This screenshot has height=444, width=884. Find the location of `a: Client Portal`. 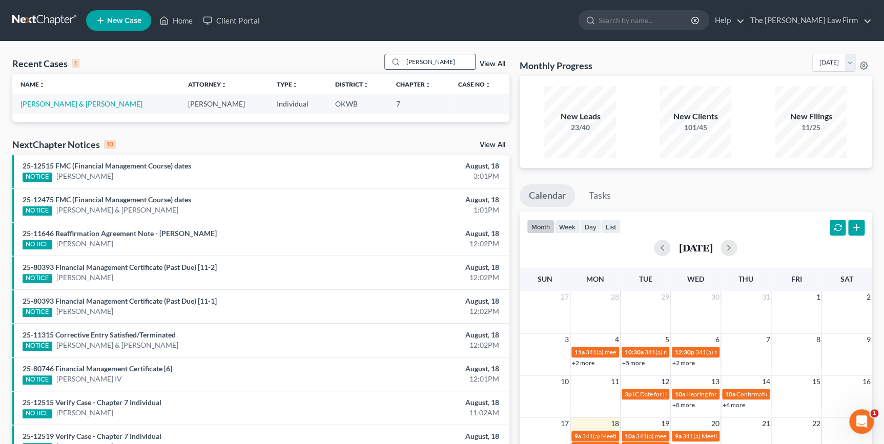

a: Client Portal is located at coordinates (231, 21).